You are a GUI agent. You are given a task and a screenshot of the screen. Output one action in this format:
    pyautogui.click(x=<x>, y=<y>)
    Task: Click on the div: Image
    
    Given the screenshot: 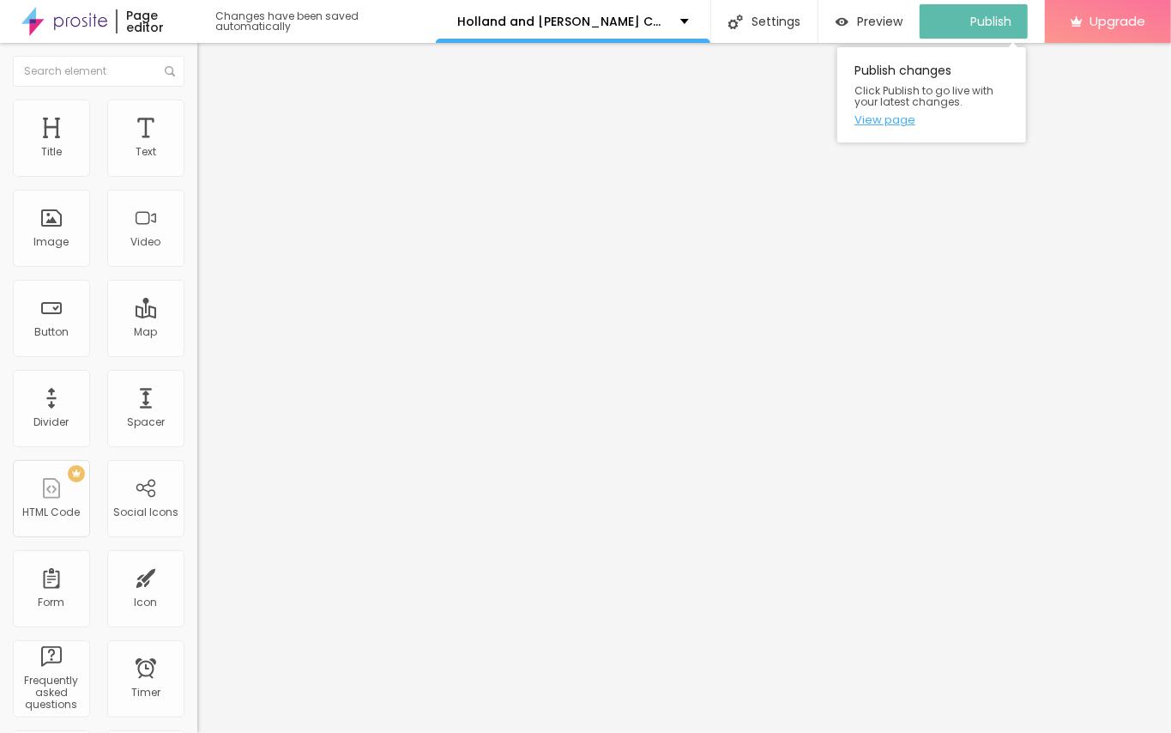 What is the action you would take?
    pyautogui.click(x=51, y=242)
    